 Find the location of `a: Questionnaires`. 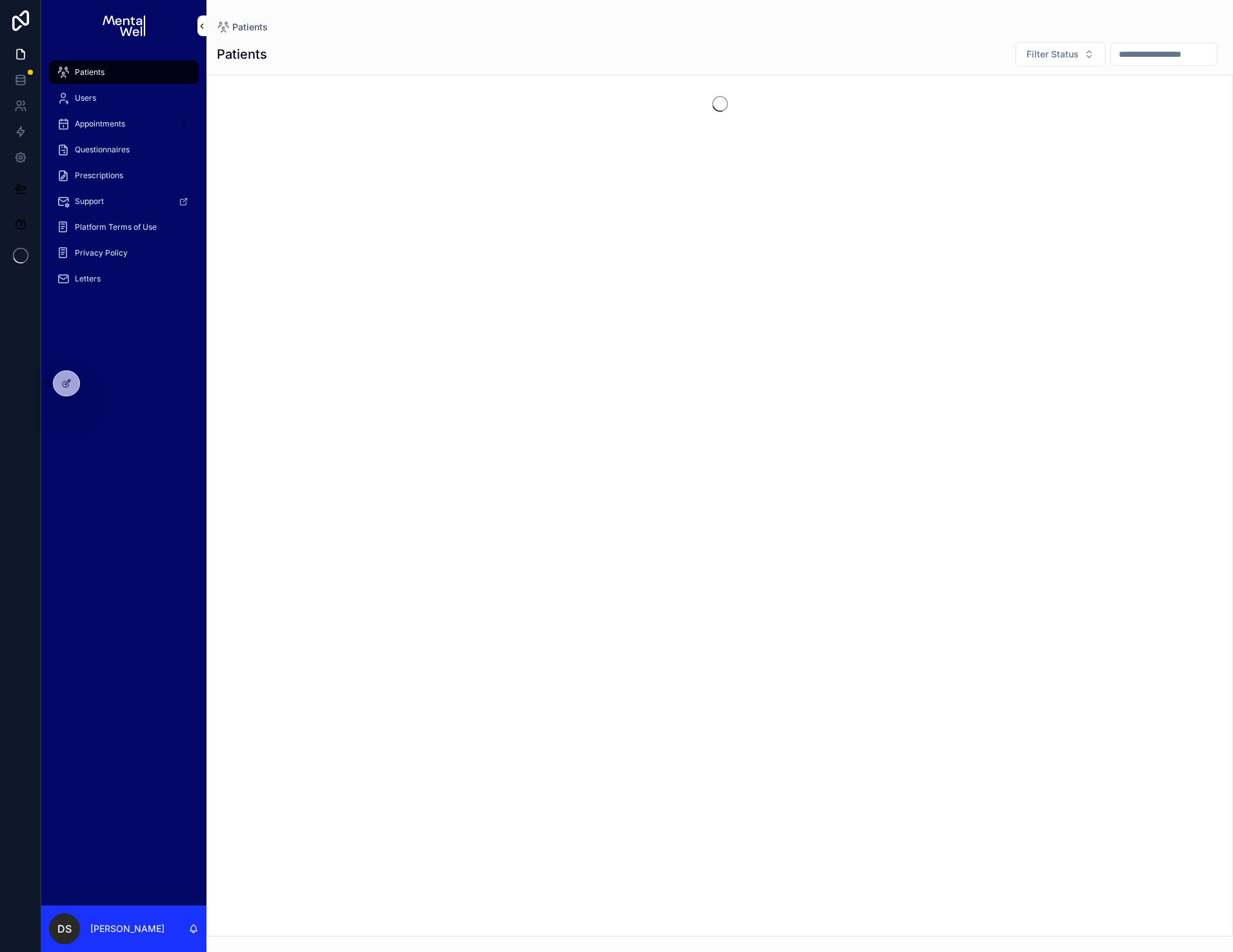

a: Questionnaires is located at coordinates (124, 150).